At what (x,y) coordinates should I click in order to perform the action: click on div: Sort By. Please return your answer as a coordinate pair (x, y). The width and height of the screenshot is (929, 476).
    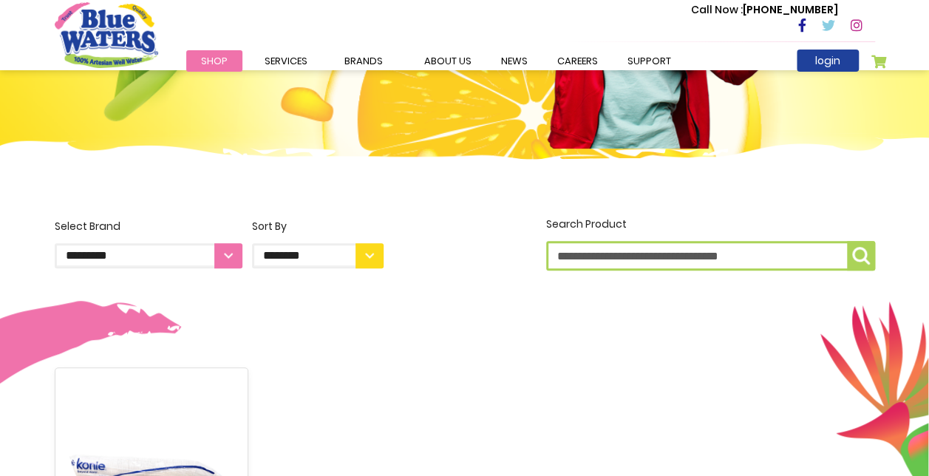
    Looking at the image, I should click on (318, 226).